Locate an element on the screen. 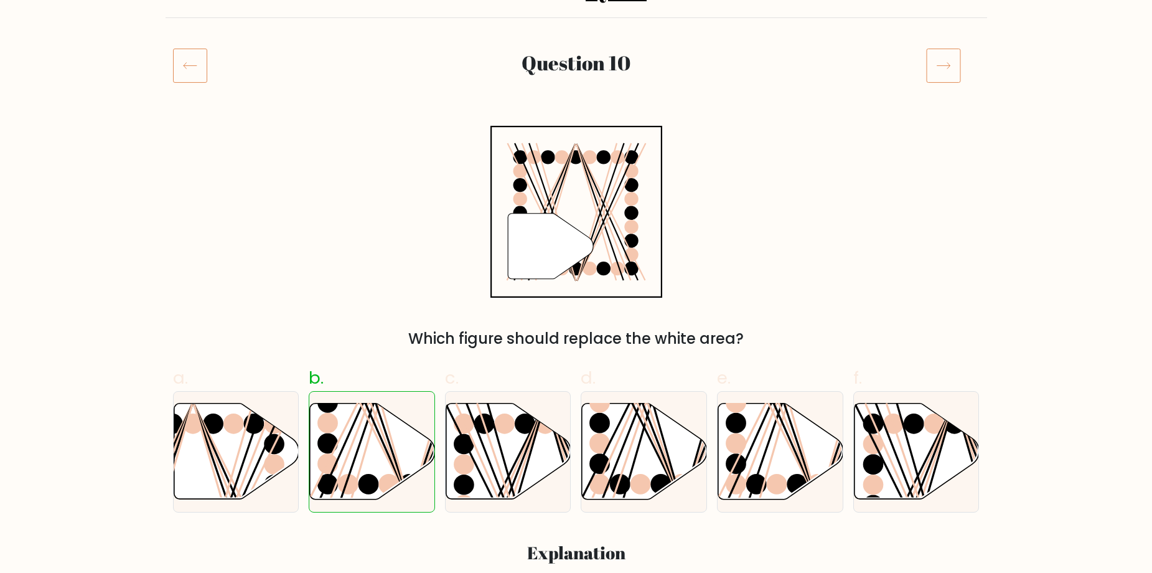 The width and height of the screenshot is (1152, 573). span: a. is located at coordinates (181, 377).